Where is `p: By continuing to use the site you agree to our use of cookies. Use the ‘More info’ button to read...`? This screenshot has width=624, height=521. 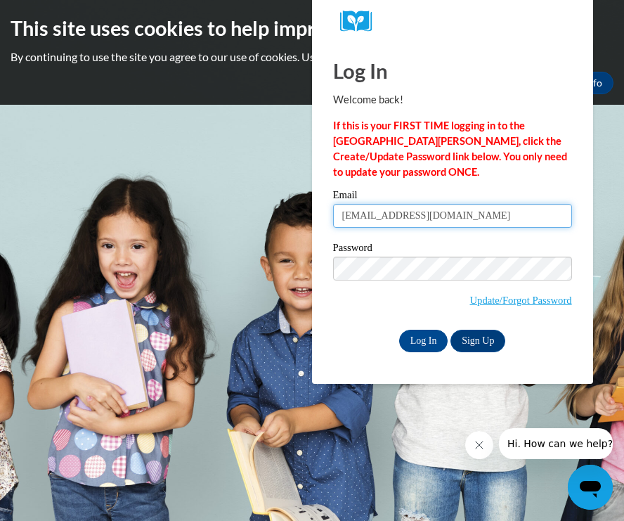 p: By continuing to use the site you agree to our use of cookies. Use the ‘More info’ button to read... is located at coordinates (312, 57).